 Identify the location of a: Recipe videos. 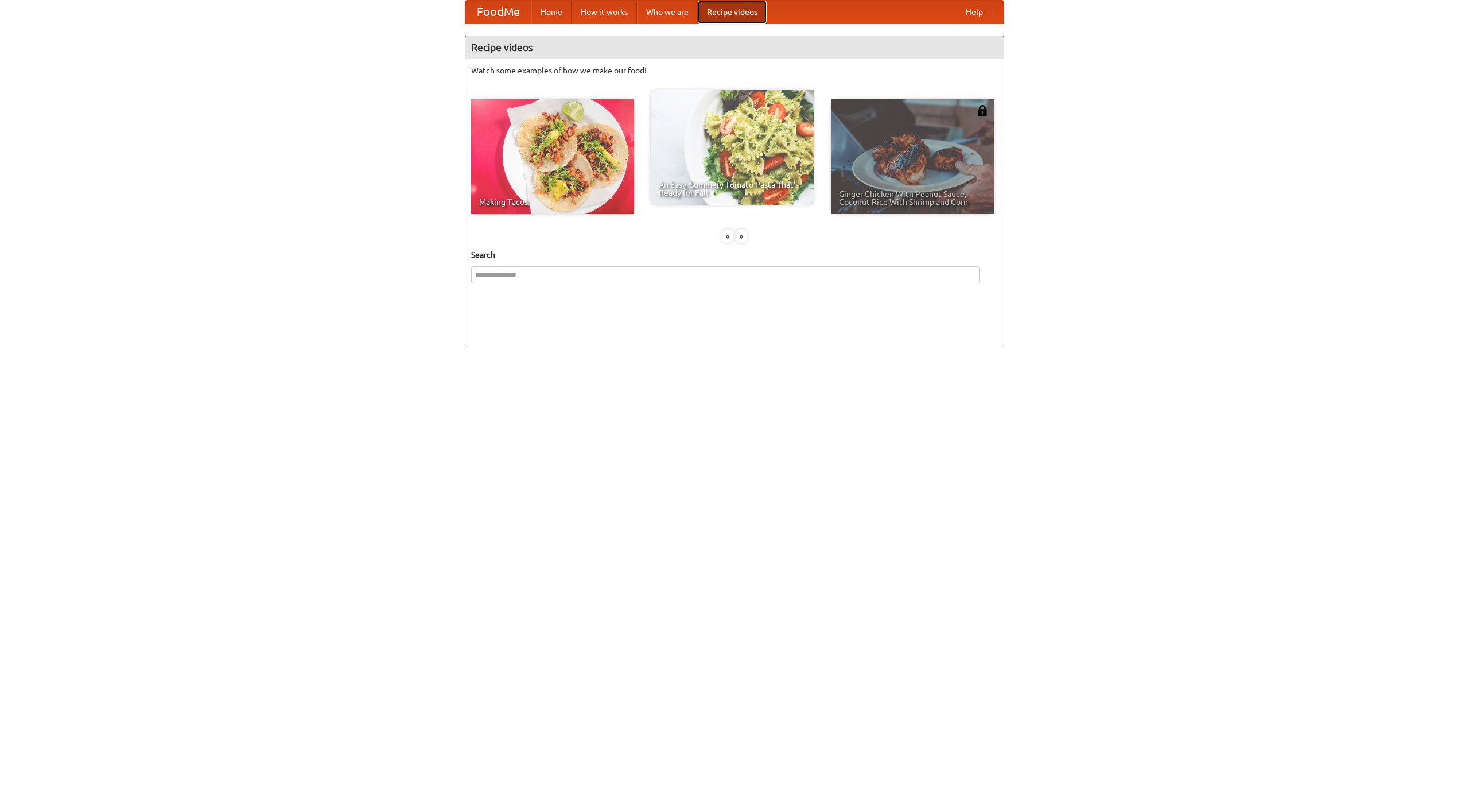
(732, 12).